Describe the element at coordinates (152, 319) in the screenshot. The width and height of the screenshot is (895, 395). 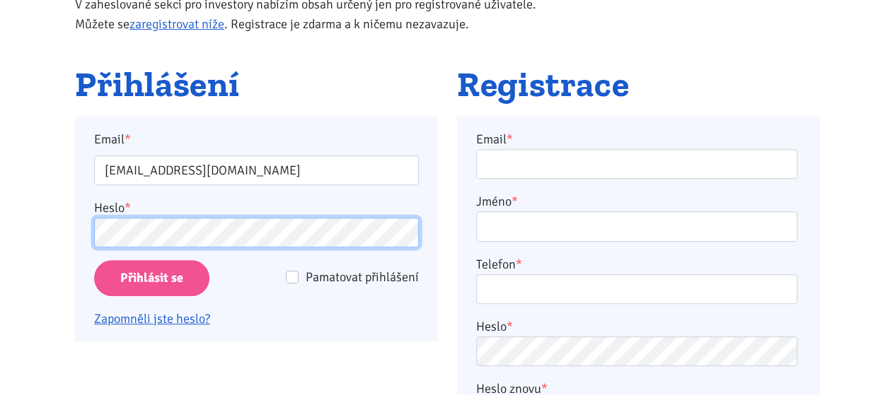
I see `a: Zapomněli jste heslo?` at that location.